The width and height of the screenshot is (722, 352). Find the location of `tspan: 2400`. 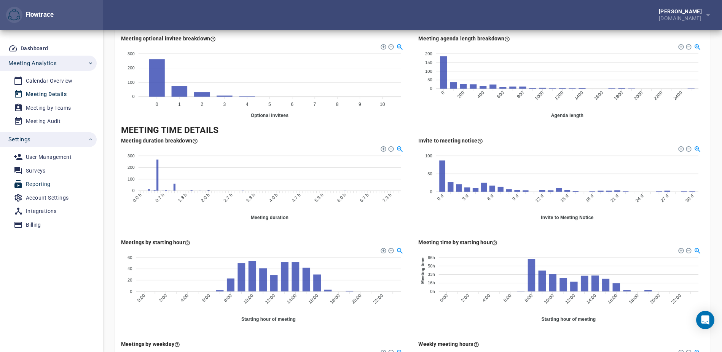

tspan: 2400 is located at coordinates (678, 95).